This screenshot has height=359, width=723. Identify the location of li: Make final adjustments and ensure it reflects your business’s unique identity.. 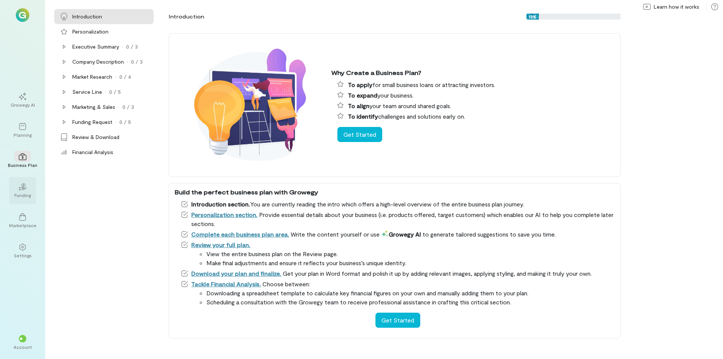
(410, 263).